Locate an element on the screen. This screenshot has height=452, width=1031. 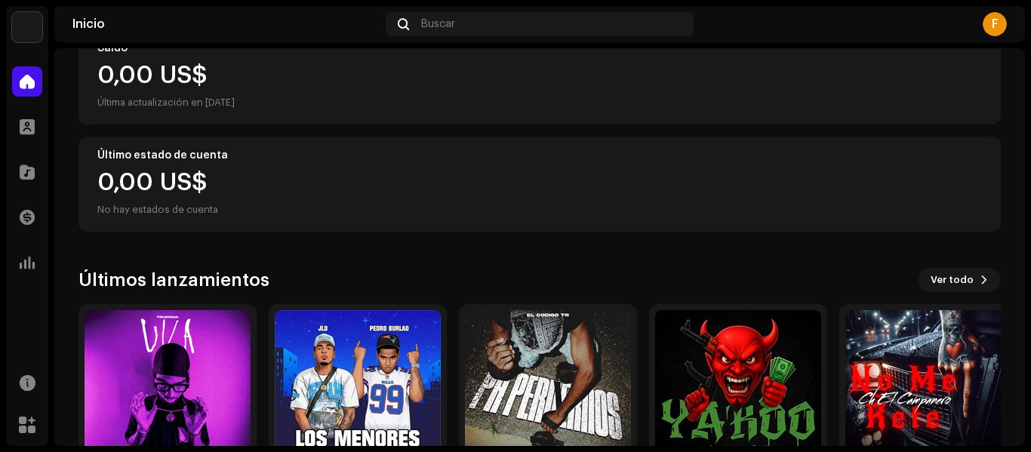
img: a6ef08d4-7f4e-4231-8c15-c968ef671a47 is located at coordinates (27, 27).